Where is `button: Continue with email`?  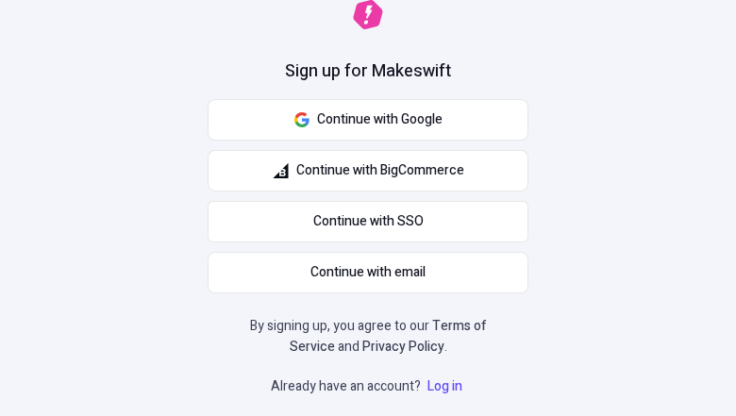
button: Continue with email is located at coordinates (368, 273).